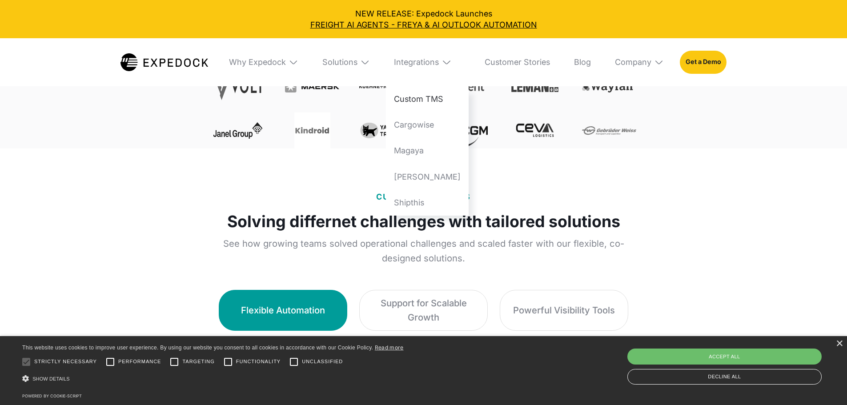  I want to click on div: Chat Widget, so click(773, 357).